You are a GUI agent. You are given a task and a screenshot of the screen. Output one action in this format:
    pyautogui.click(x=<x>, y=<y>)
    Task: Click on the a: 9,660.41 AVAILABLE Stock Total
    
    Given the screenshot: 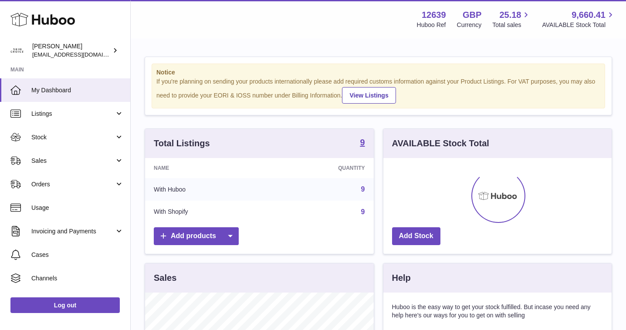 What is the action you would take?
    pyautogui.click(x=579, y=19)
    